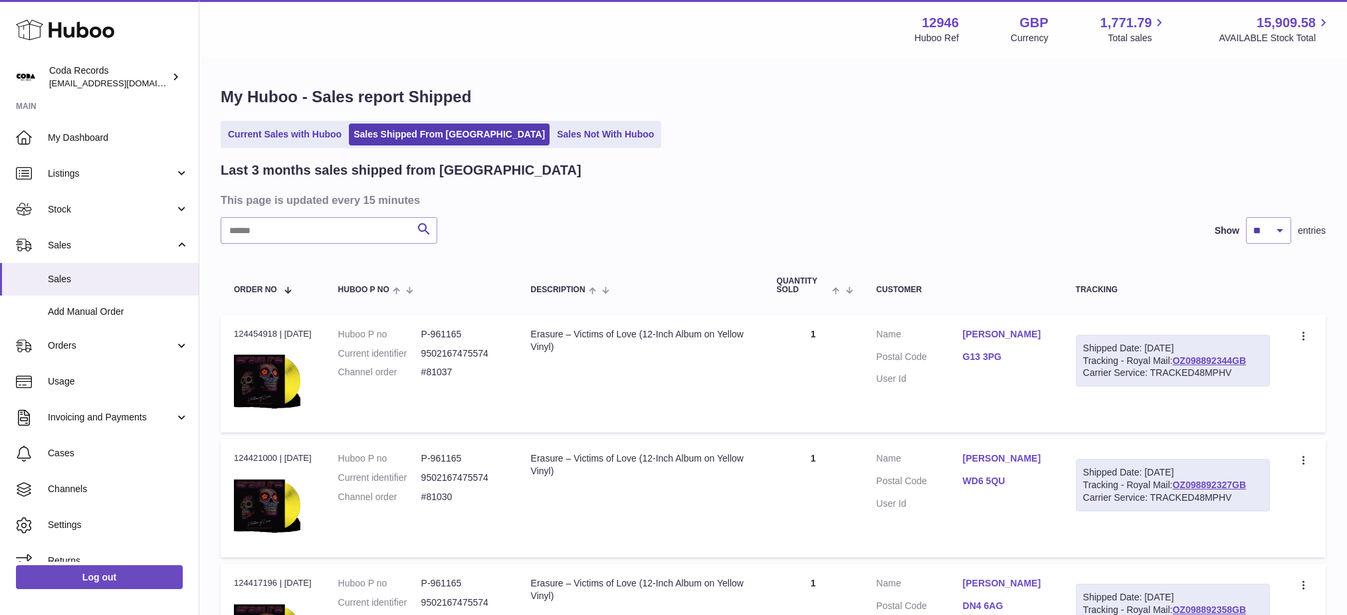  What do you see at coordinates (1029, 38) in the screenshot?
I see `div: Currency` at bounding box center [1029, 38].